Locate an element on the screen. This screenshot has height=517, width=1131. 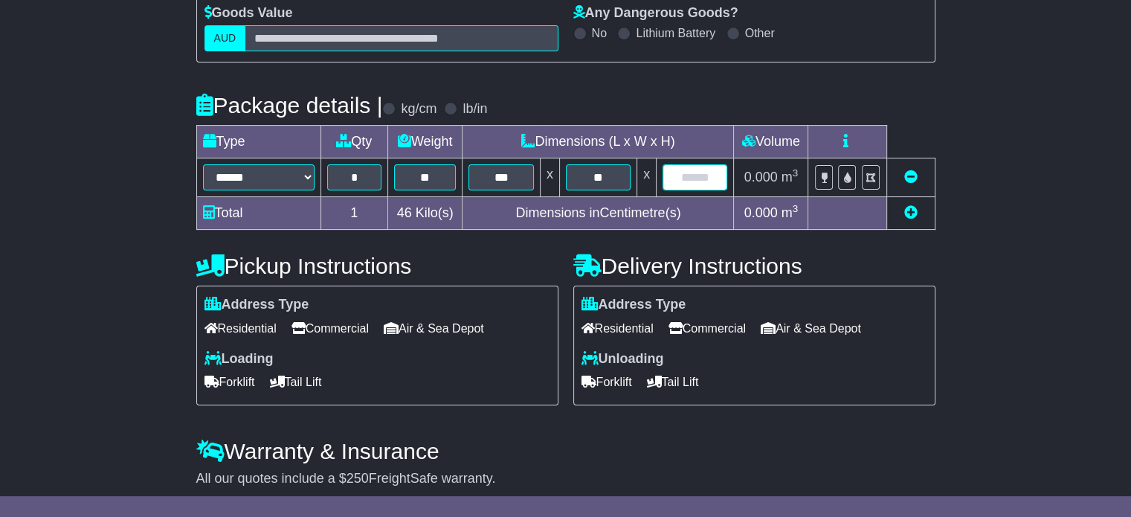
td: Total is located at coordinates (258, 213).